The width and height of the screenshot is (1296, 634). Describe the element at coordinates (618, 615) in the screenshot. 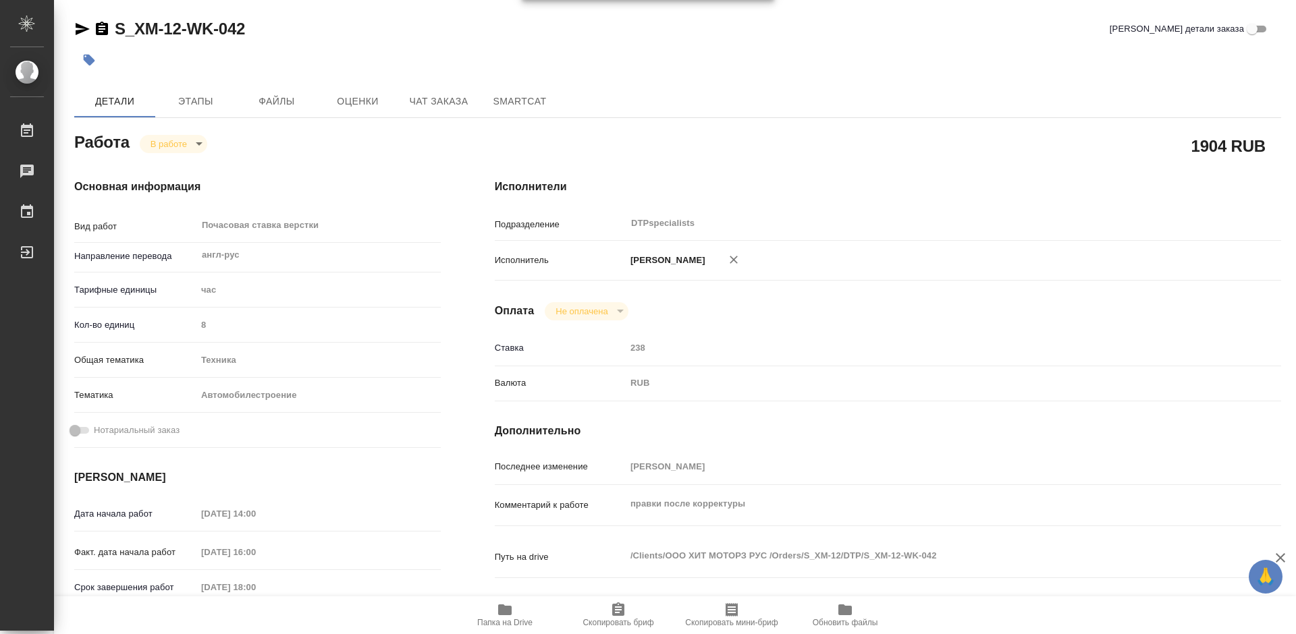

I see `button: Скопировать бриф` at that location.